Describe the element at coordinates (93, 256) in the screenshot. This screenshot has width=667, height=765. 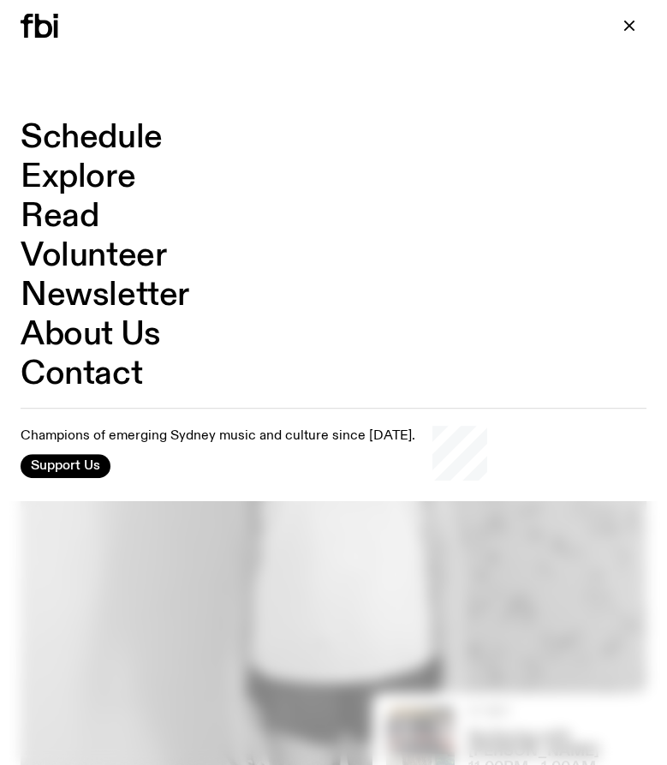
I see `a: Volunteer` at that location.